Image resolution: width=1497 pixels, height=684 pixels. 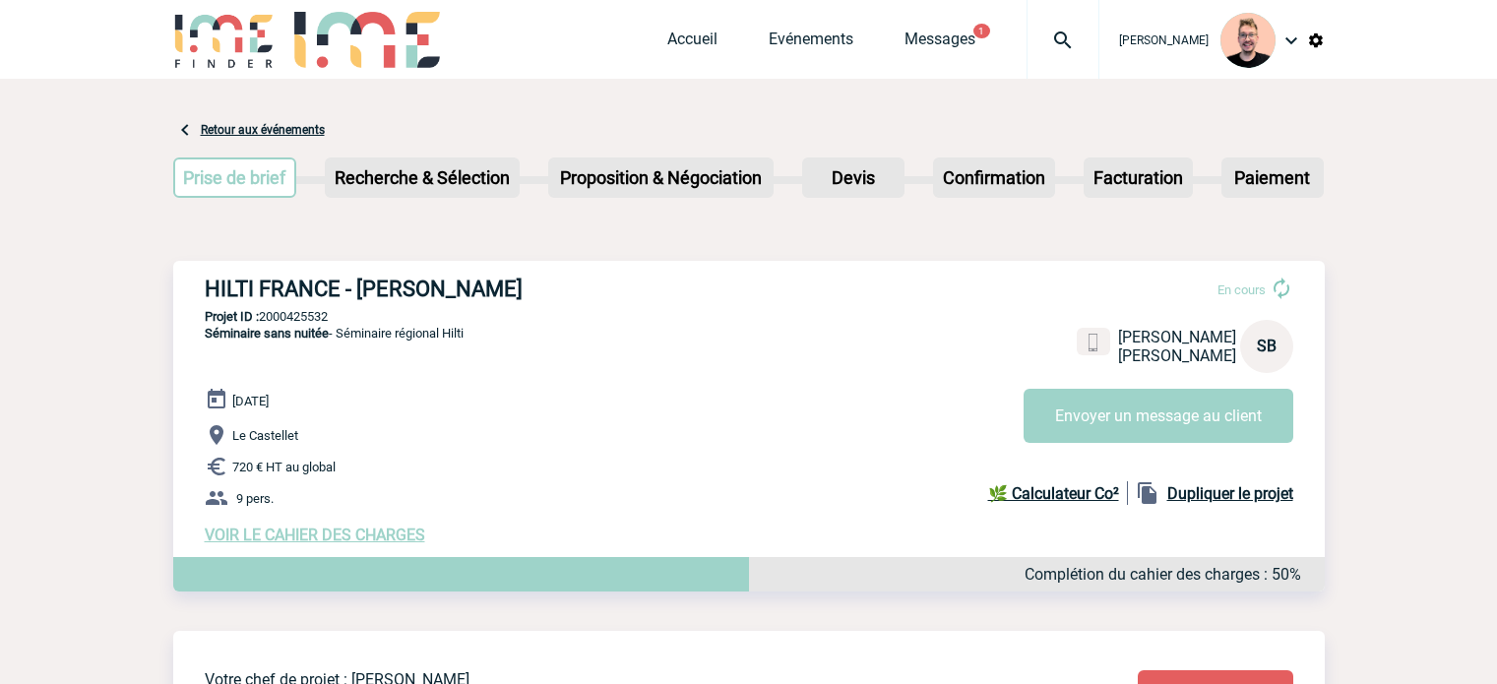 I want to click on b: 🌿 Calculateur Co², so click(x=1053, y=493).